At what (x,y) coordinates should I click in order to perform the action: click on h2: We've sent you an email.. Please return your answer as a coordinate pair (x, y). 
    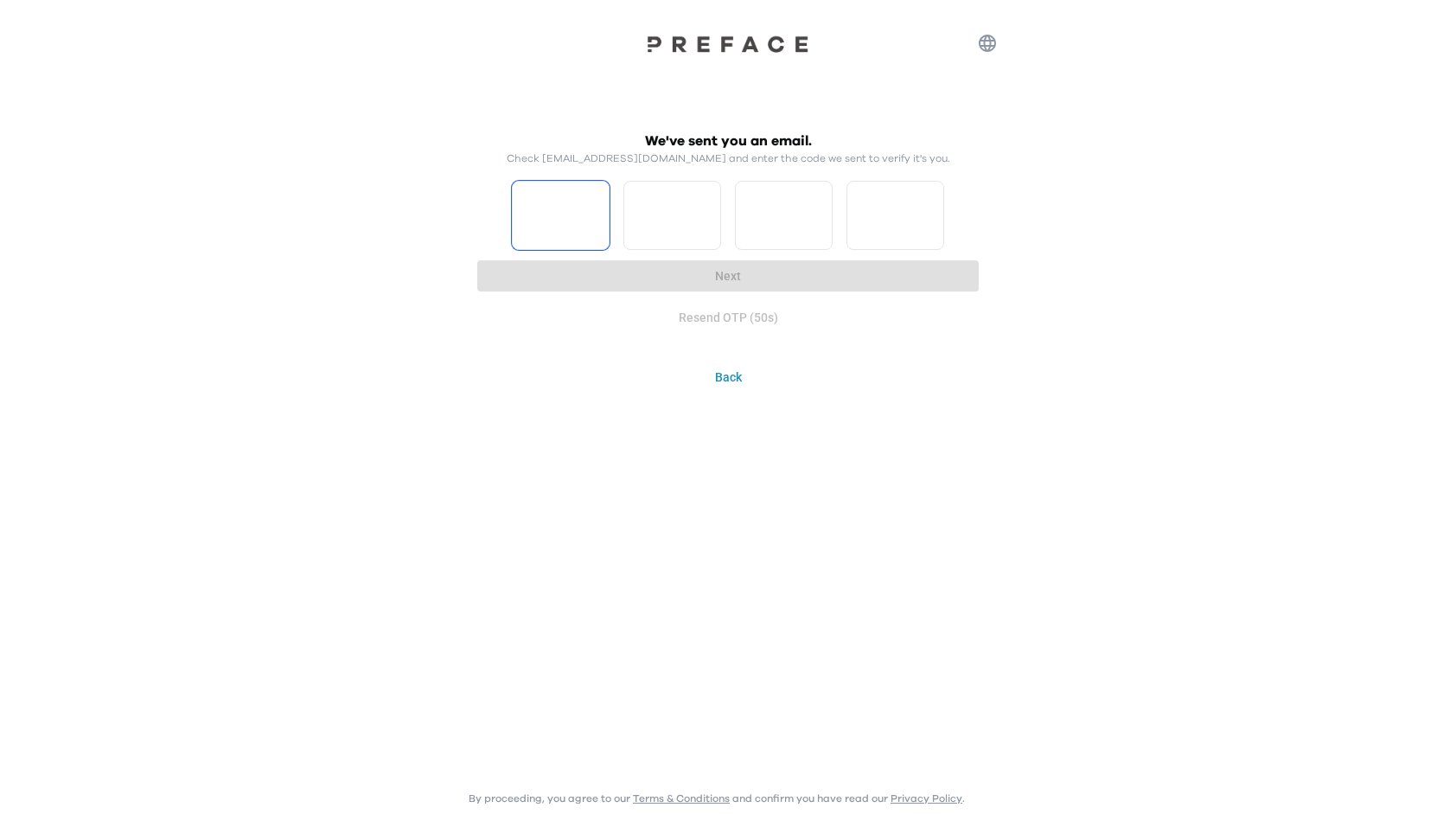
    Looking at the image, I should click on (728, 141).